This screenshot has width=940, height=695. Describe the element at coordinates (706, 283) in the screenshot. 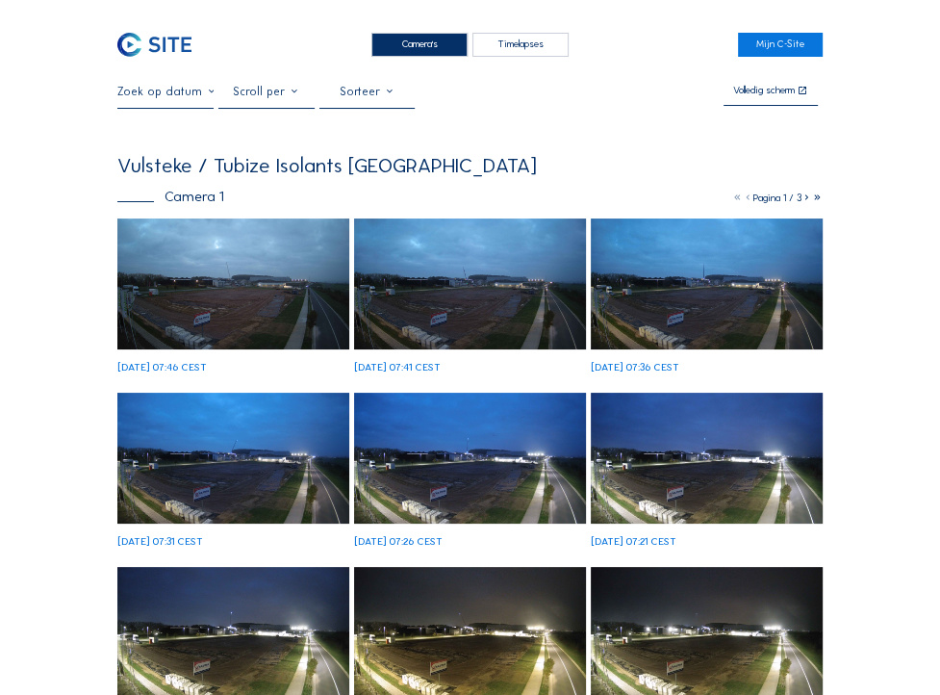

I see `img: image_53667804` at that location.